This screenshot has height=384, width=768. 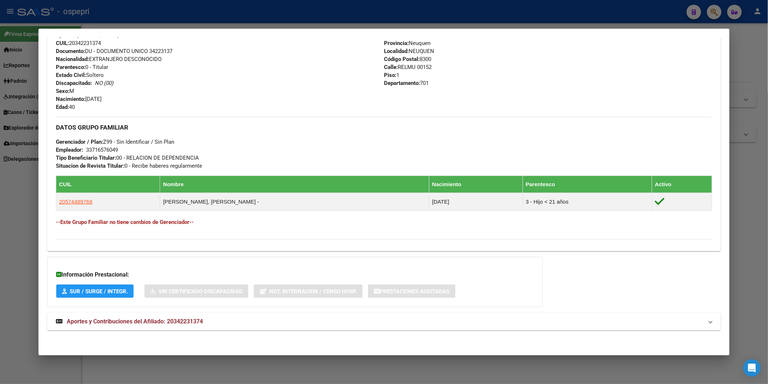 I want to click on strong: Discapacitado:, so click(x=74, y=83).